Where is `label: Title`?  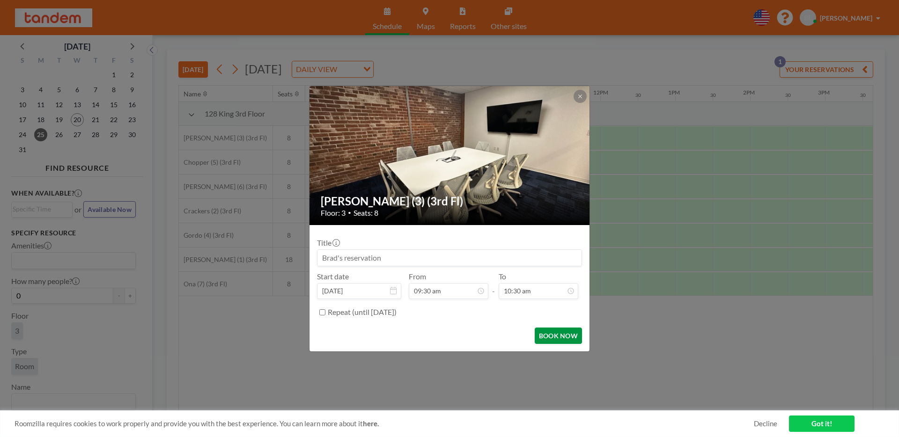
label: Title is located at coordinates (328, 243).